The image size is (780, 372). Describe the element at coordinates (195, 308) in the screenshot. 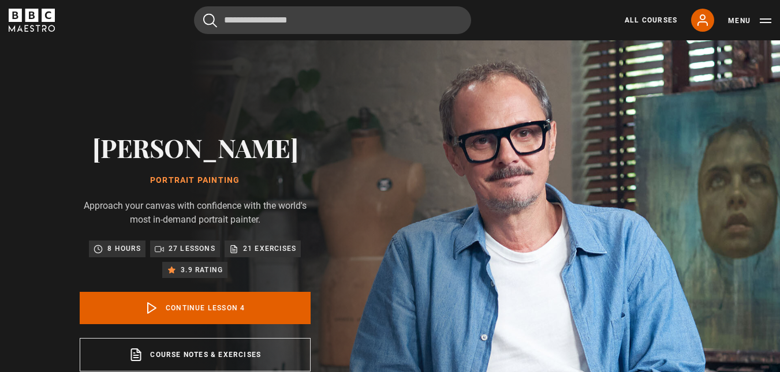

I see `a: Continue lesson 4` at that location.